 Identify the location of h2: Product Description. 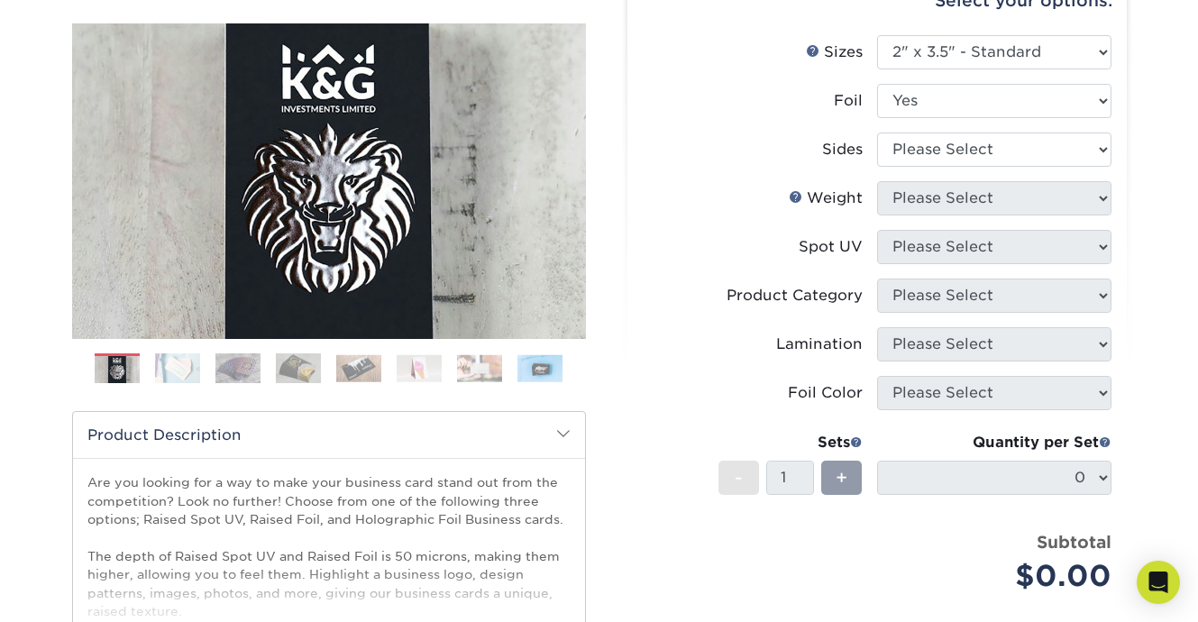
(329, 434).